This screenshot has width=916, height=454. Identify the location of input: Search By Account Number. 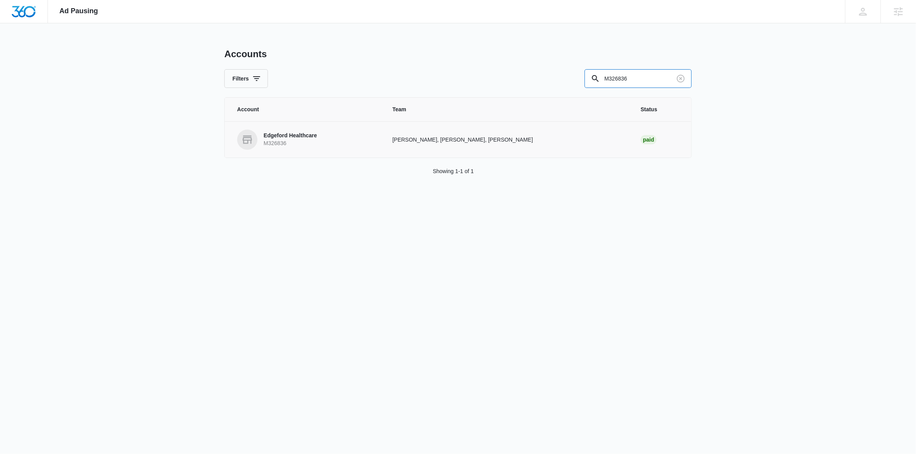
(638, 79).